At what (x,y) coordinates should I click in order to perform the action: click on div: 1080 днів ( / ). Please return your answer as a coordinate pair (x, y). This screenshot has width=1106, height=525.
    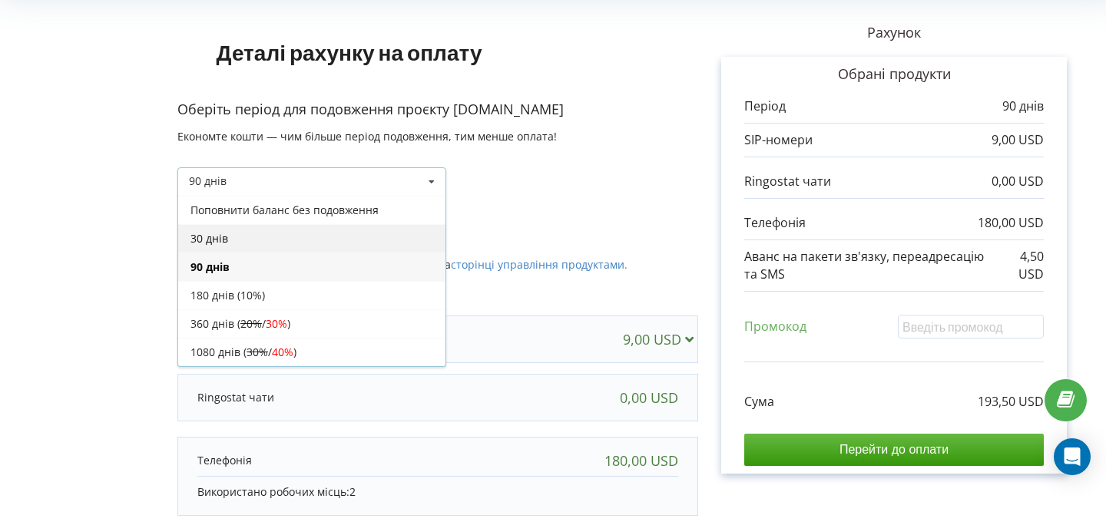
    Looking at the image, I should click on (312, 352).